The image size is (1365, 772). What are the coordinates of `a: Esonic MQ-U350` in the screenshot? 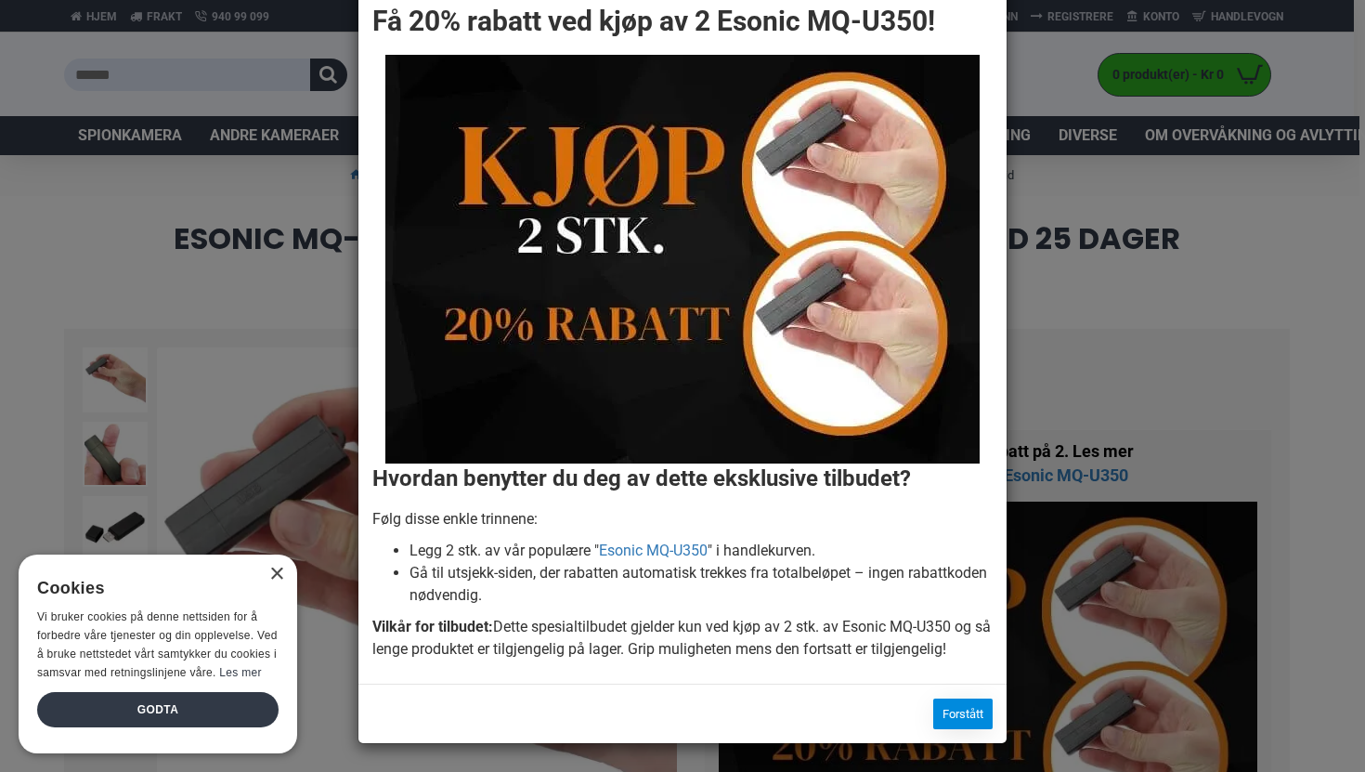 It's located at (653, 551).